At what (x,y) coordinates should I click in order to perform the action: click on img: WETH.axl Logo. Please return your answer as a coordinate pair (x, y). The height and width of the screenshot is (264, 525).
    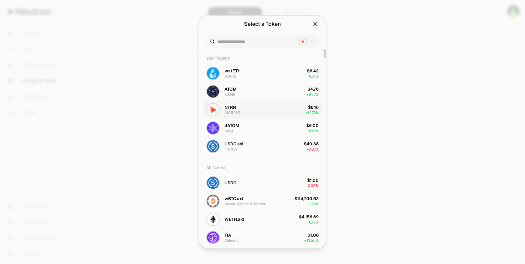
    Looking at the image, I should click on (213, 219).